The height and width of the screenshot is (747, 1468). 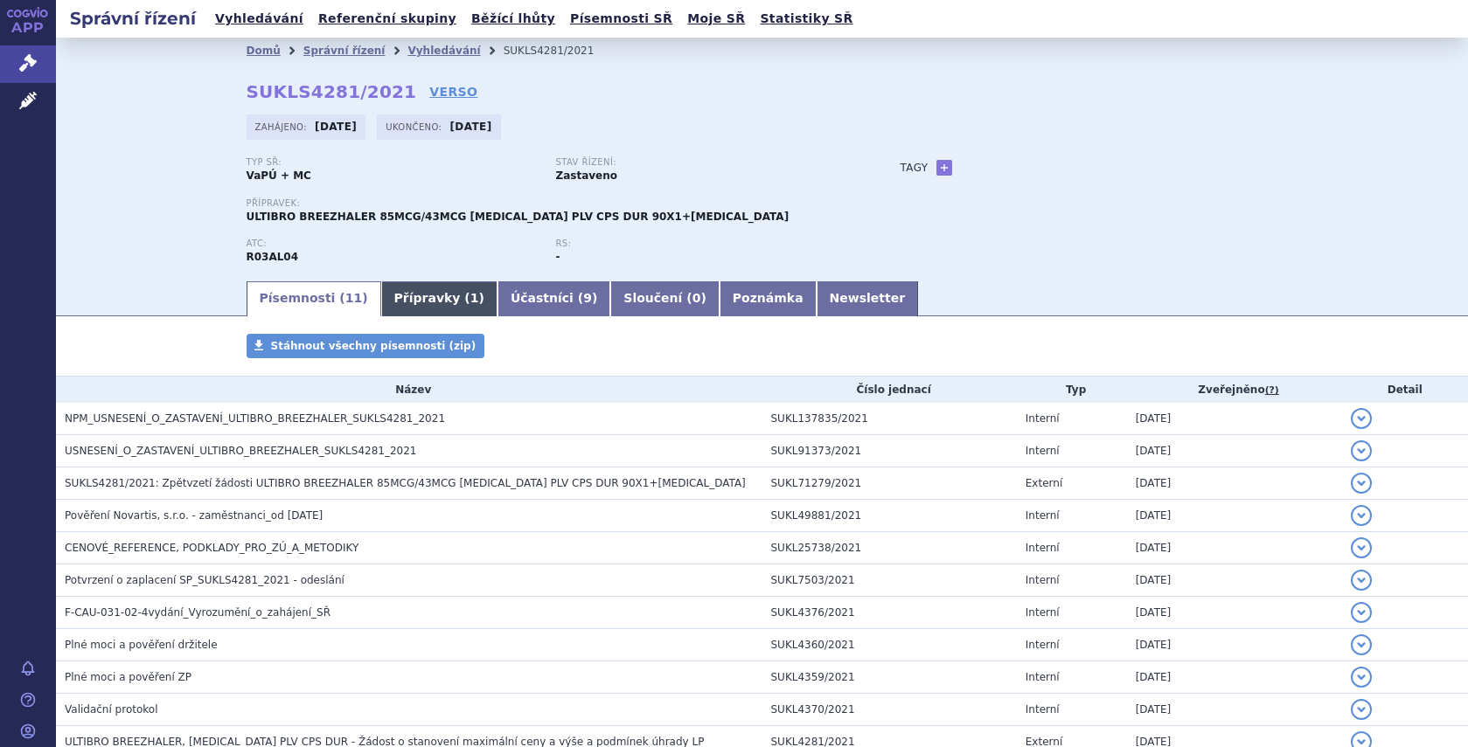 I want to click on a: Moje SŘ, so click(x=716, y=18).